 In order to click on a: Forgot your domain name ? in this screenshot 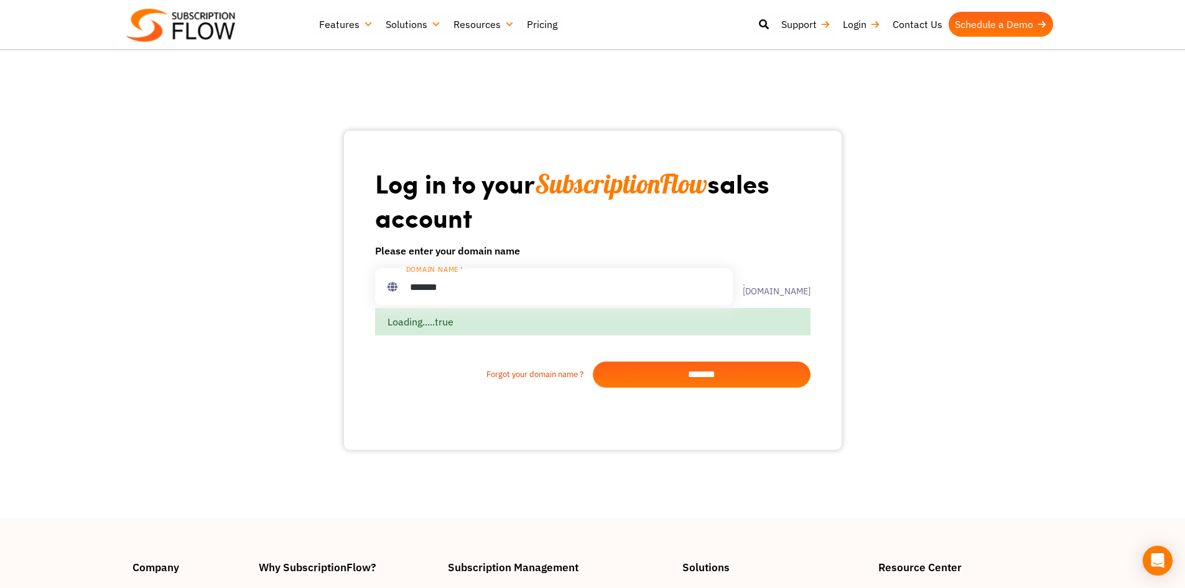, I will do `click(484, 374)`.